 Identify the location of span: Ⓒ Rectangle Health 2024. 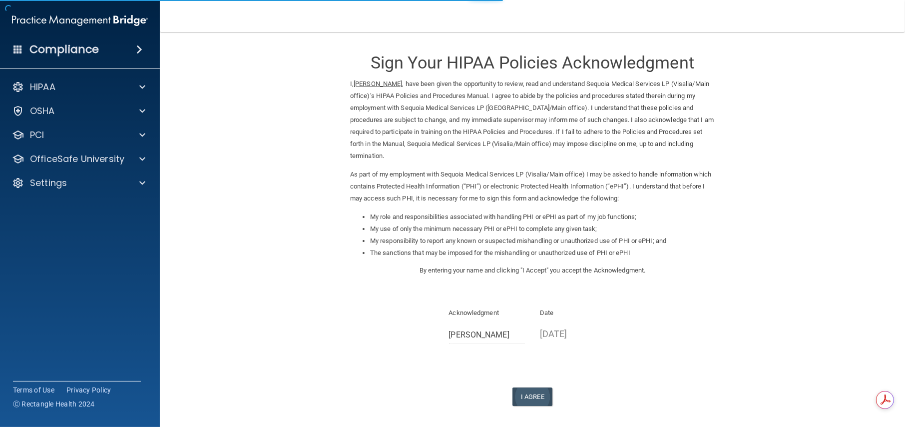
(54, 404).